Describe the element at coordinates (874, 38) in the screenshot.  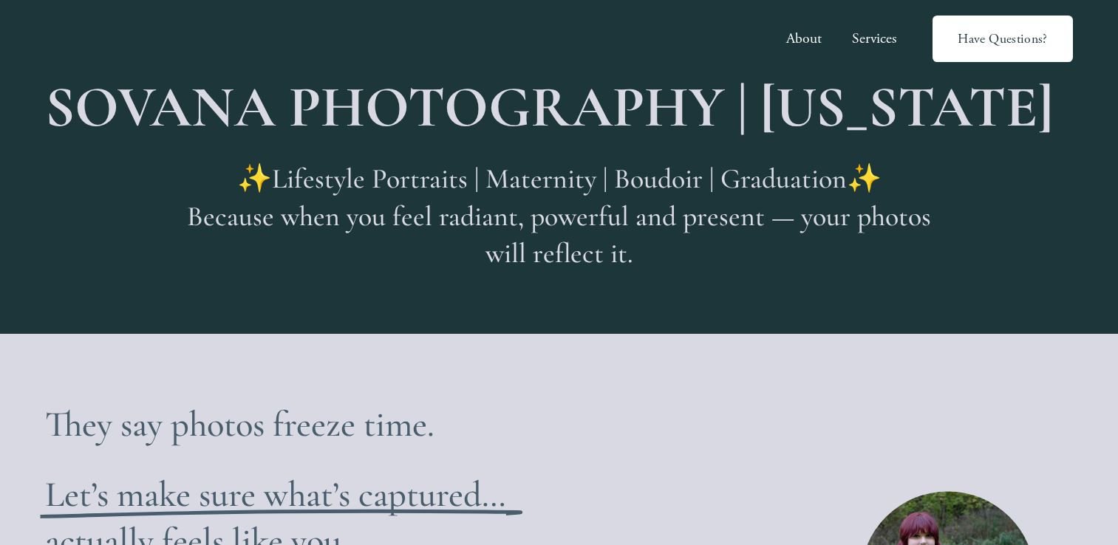
I see `a: Services` at that location.